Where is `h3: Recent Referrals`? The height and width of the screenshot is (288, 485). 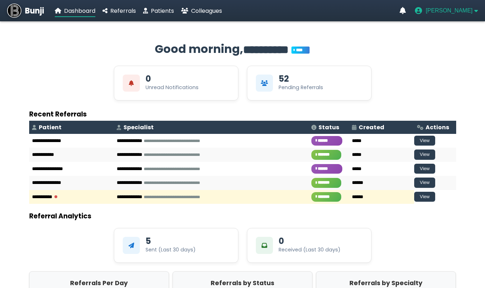 h3: Recent Referrals is located at coordinates (242, 114).